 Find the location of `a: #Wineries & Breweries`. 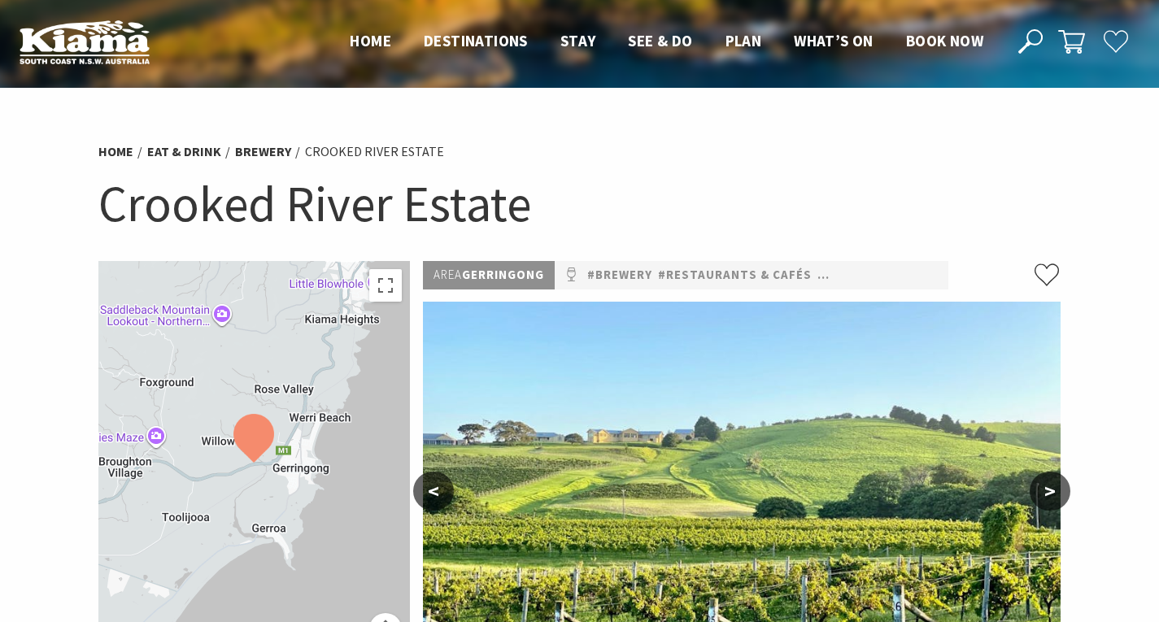

a: #Wineries & Breweries is located at coordinates (893, 275).